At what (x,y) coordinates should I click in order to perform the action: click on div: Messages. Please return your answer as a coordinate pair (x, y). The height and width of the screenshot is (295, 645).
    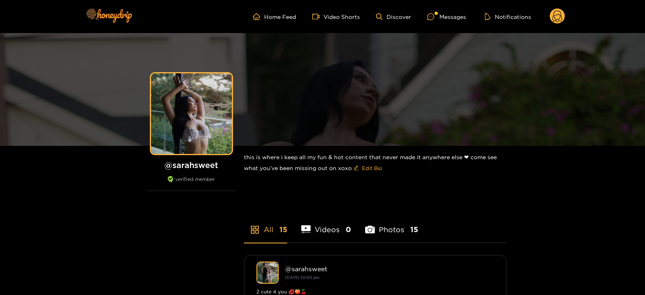
    Looking at the image, I should click on (446, 17).